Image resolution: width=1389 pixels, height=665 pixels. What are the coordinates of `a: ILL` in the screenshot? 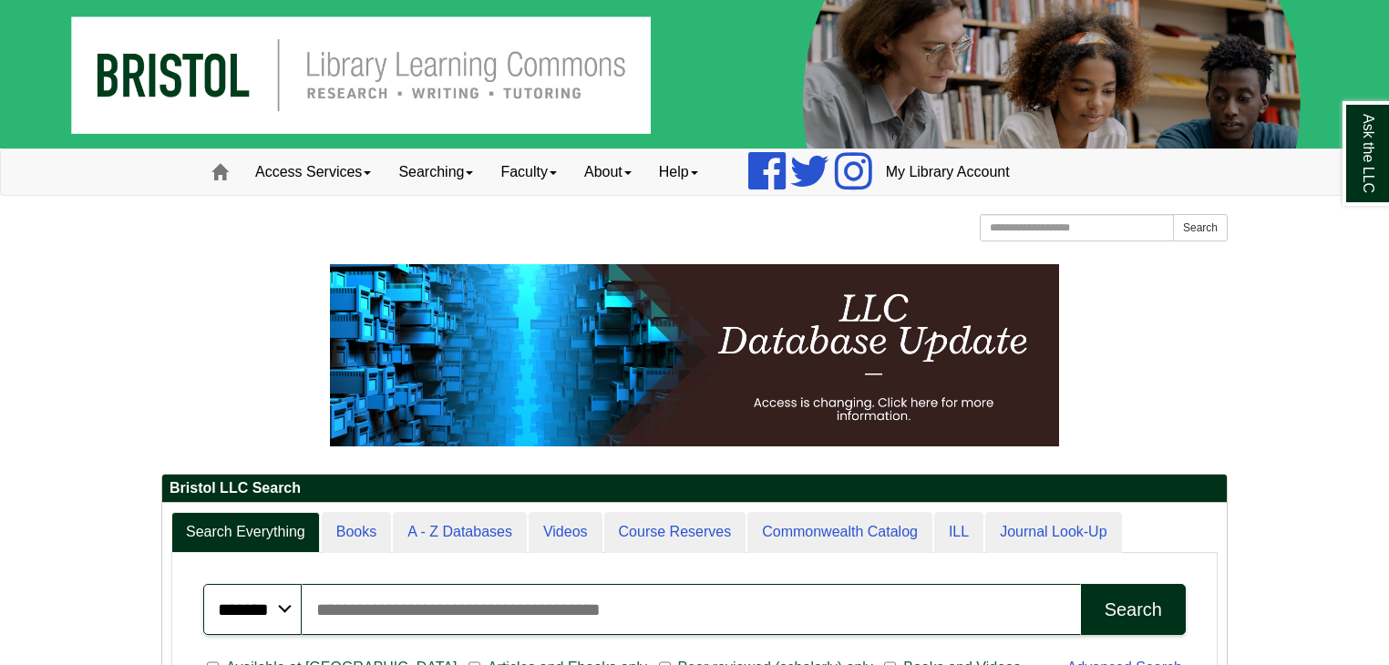 It's located at (959, 532).